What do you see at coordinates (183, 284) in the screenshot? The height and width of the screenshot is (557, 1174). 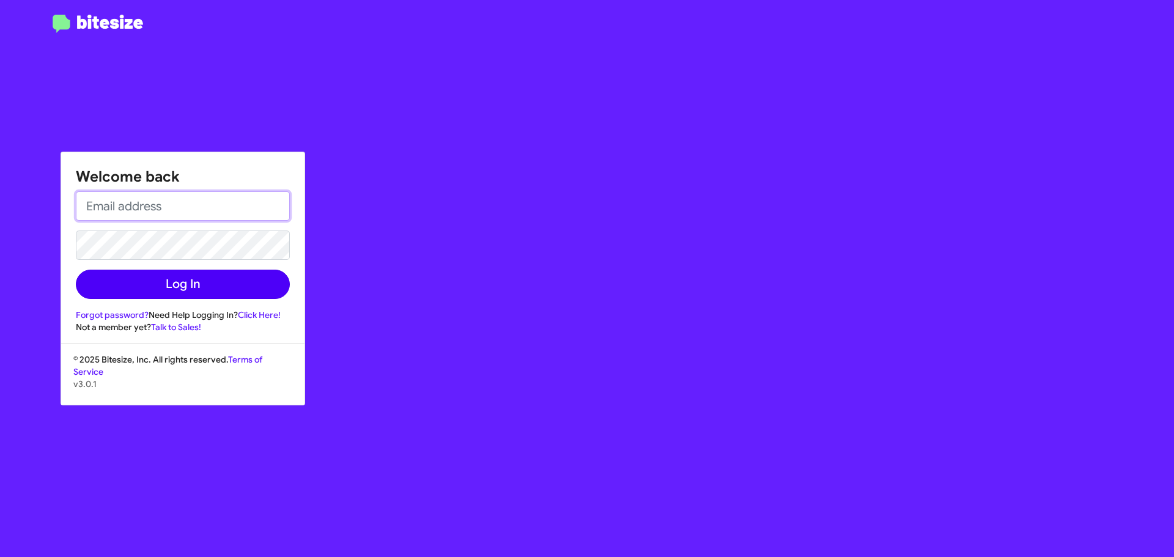 I see `button: Log In` at bounding box center [183, 284].